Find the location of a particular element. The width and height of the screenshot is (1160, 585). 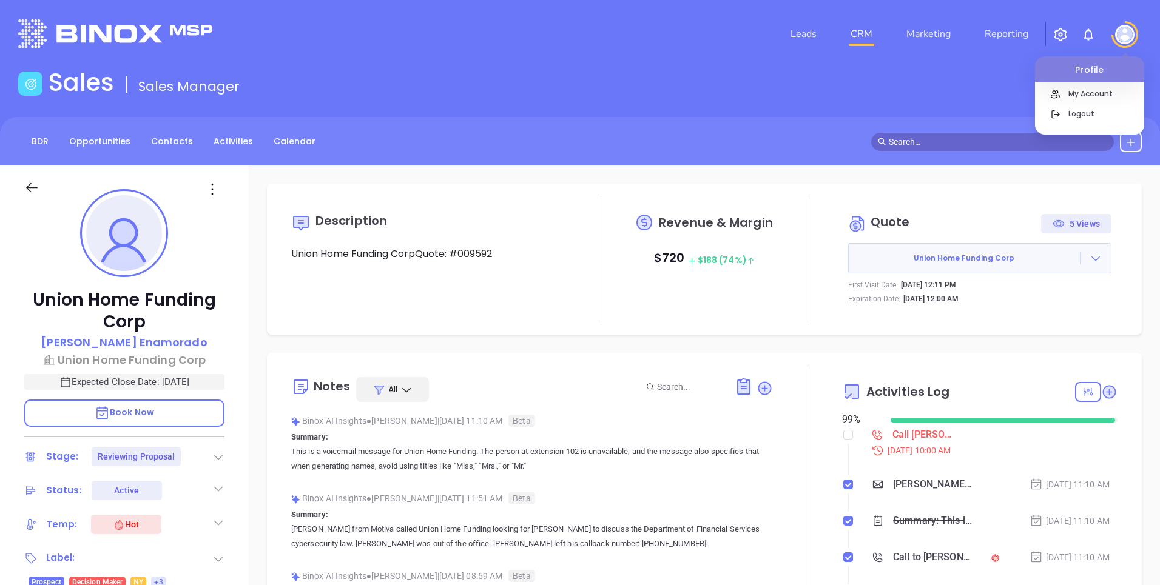

span: Sales Manager is located at coordinates (189, 86).